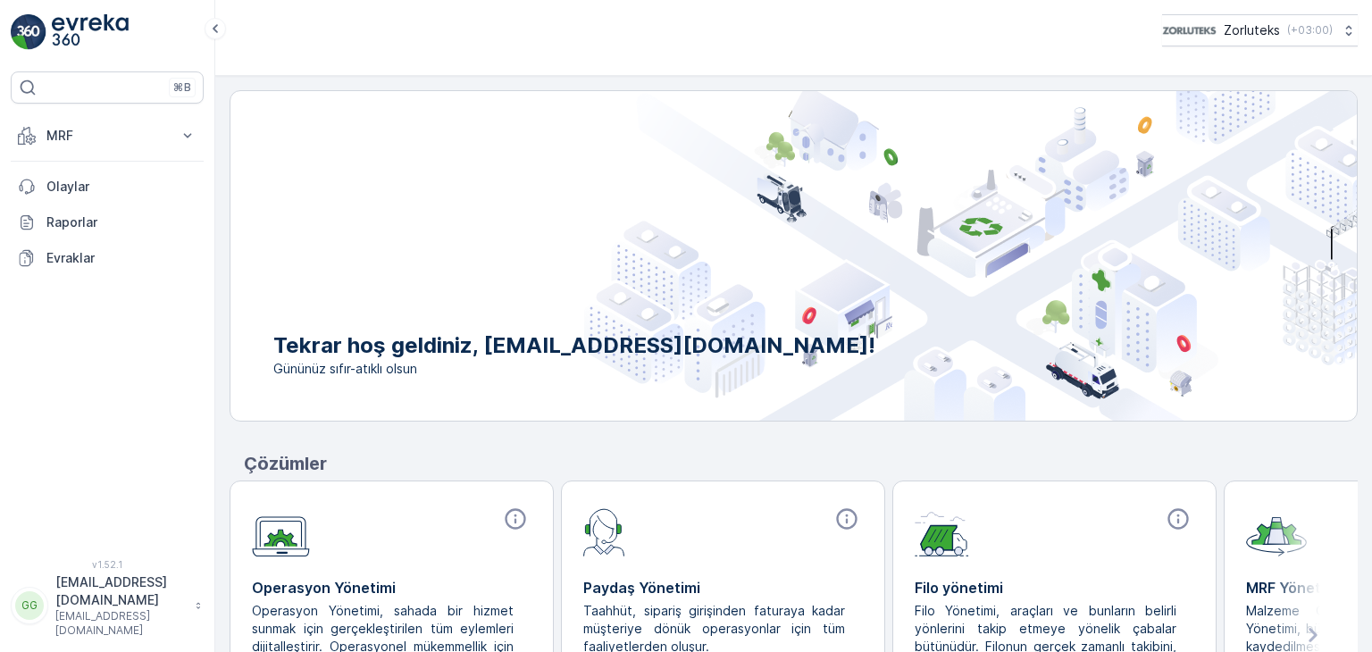 This screenshot has width=1372, height=652. Describe the element at coordinates (1054, 588) in the screenshot. I see `p: Filo yönetimi` at that location.